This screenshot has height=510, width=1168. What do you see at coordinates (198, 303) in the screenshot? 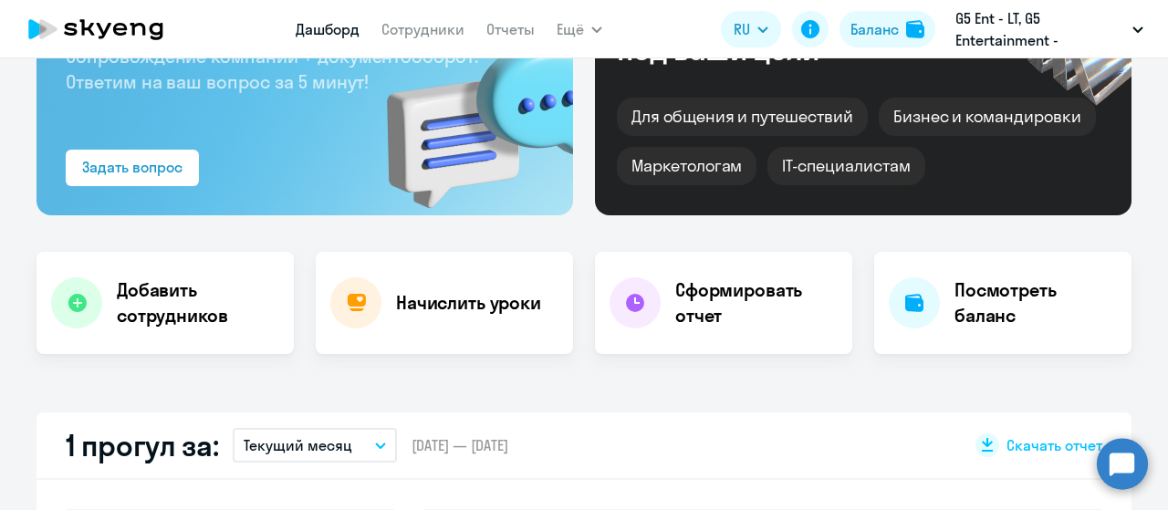
I see `h4: Добавить сотрудников` at bounding box center [198, 303].